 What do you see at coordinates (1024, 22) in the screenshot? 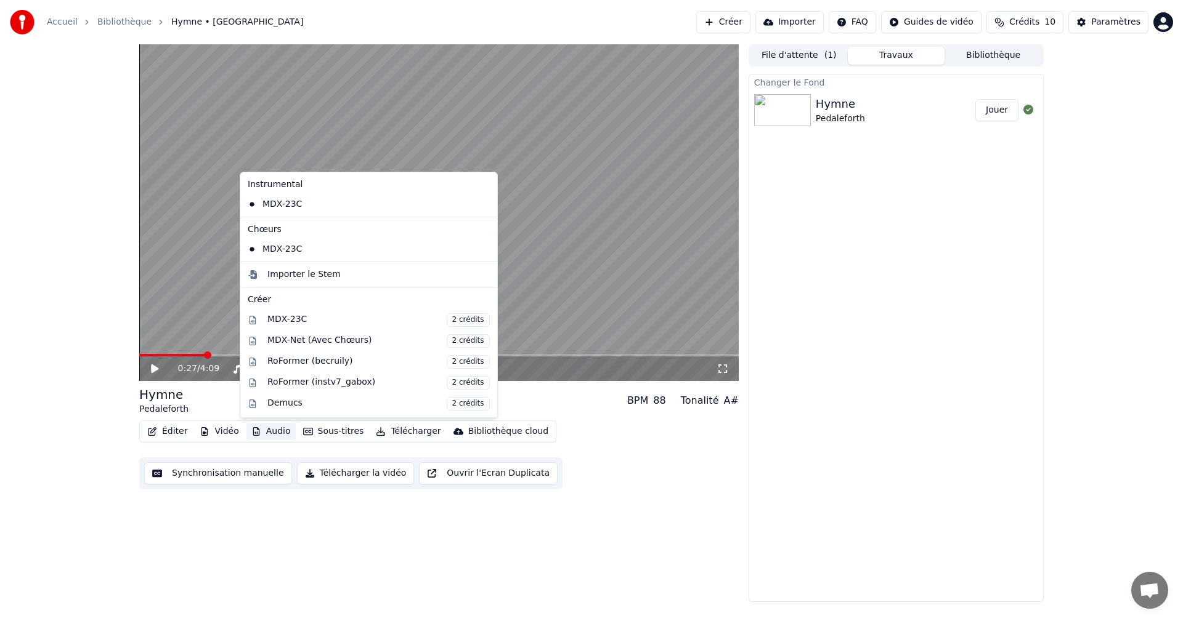
I see `span: Crédits` at bounding box center [1024, 22].